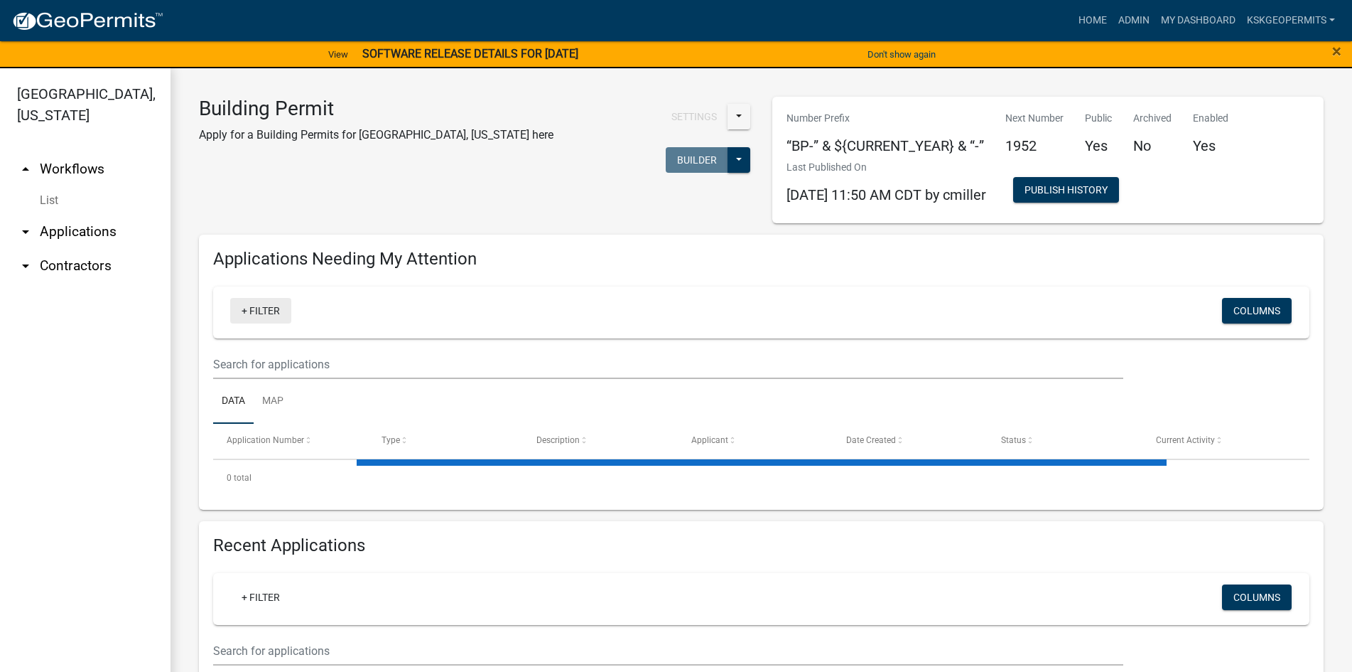  What do you see at coordinates (1211, 118) in the screenshot?
I see `p: Enabled` at bounding box center [1211, 118].